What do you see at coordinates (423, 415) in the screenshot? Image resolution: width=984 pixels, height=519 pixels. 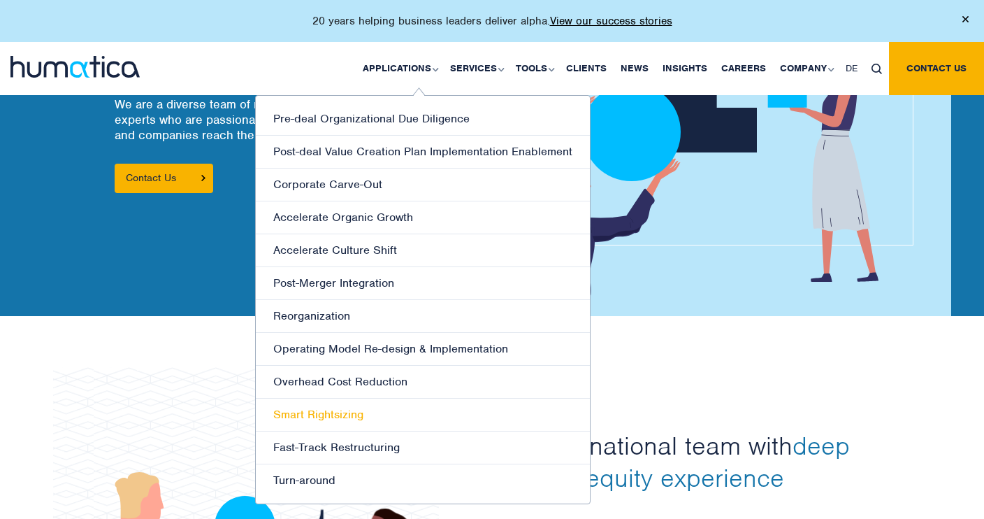 I see `a: Smart Rightsizing` at bounding box center [423, 415].